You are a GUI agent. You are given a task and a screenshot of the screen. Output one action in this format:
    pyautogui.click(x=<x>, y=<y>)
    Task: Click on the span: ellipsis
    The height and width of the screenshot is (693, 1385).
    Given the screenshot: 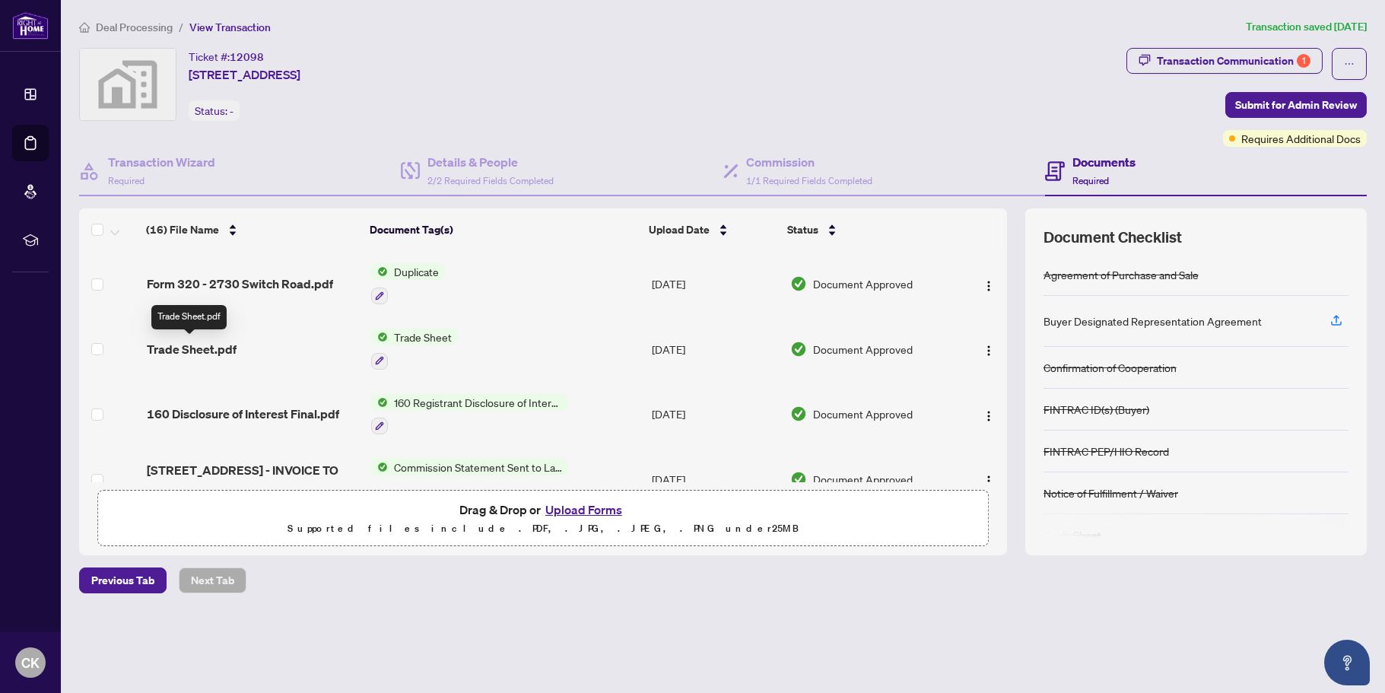 What is the action you would take?
    pyautogui.click(x=1349, y=64)
    